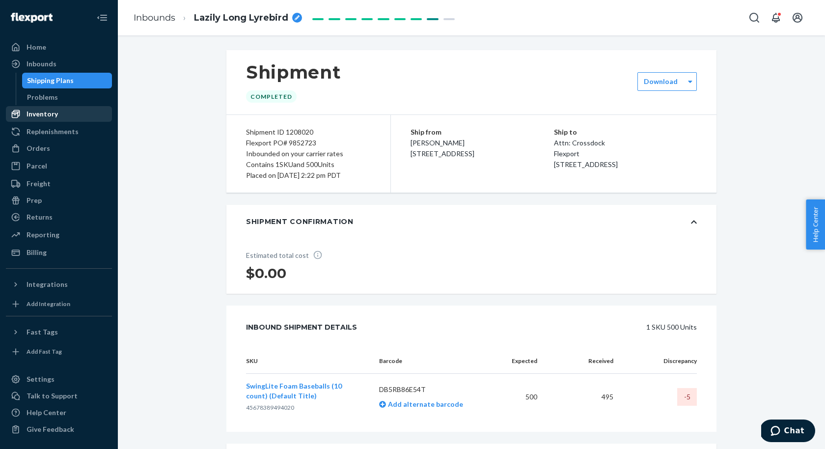 This screenshot has height=449, width=825. Describe the element at coordinates (421, 404) in the screenshot. I see `a: Add alternate barcode` at that location.